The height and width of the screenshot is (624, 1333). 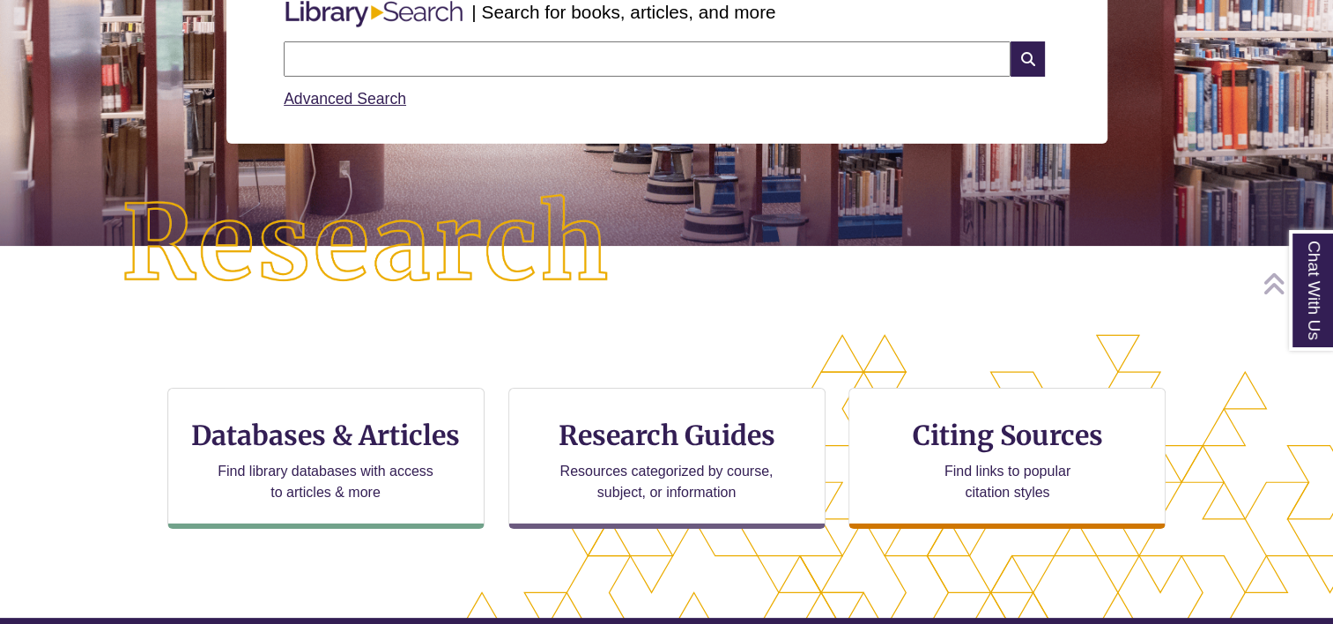 What do you see at coordinates (344, 99) in the screenshot?
I see `a: Advanced Search` at bounding box center [344, 99].